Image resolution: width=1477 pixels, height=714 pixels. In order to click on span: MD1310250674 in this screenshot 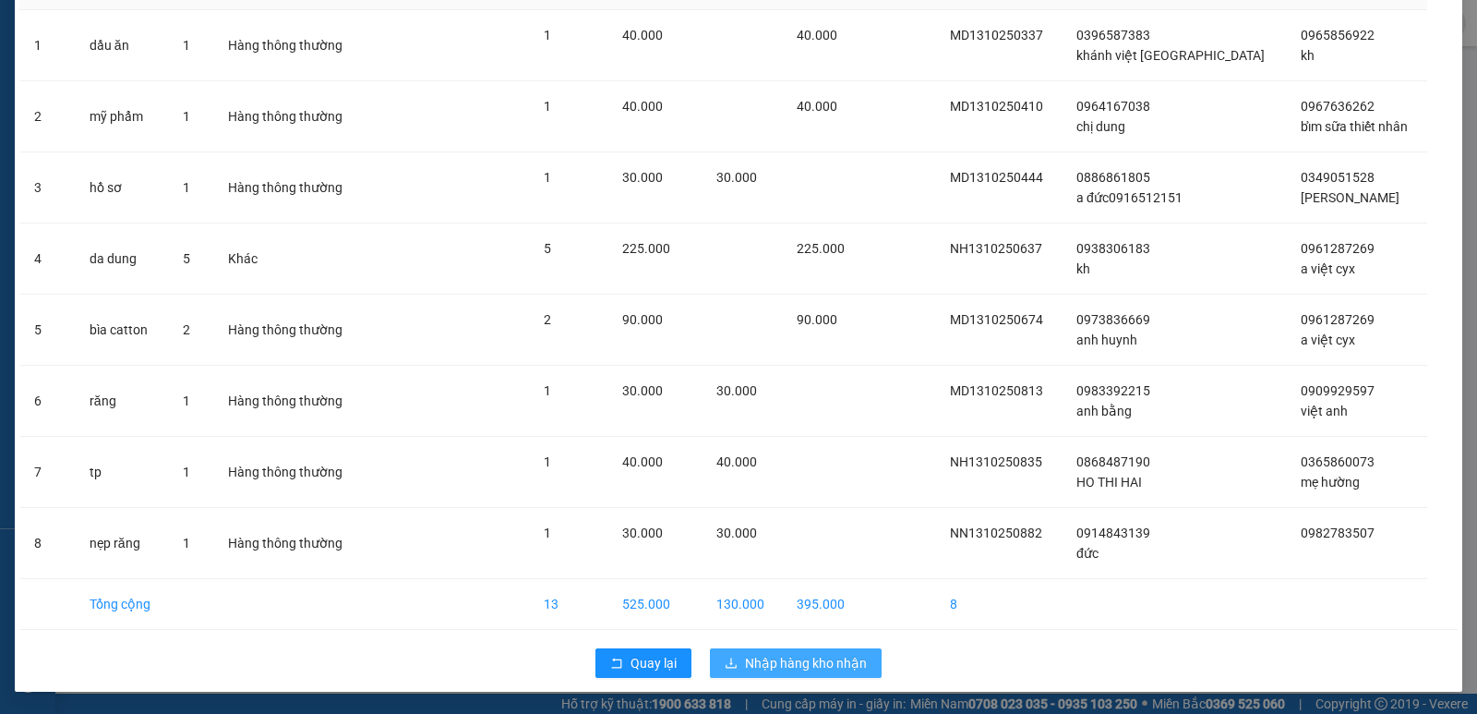, I will do `click(996, 319)`.